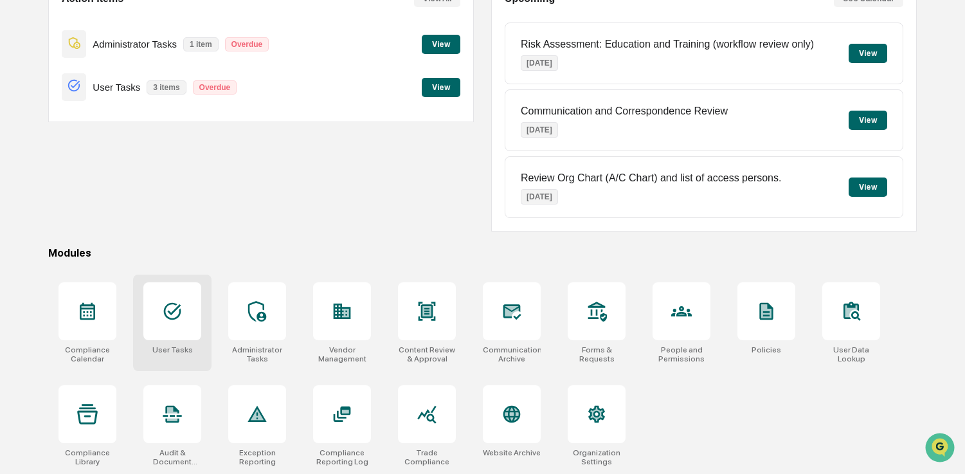 The width and height of the screenshot is (965, 474). I want to click on div: Policies, so click(767, 350).